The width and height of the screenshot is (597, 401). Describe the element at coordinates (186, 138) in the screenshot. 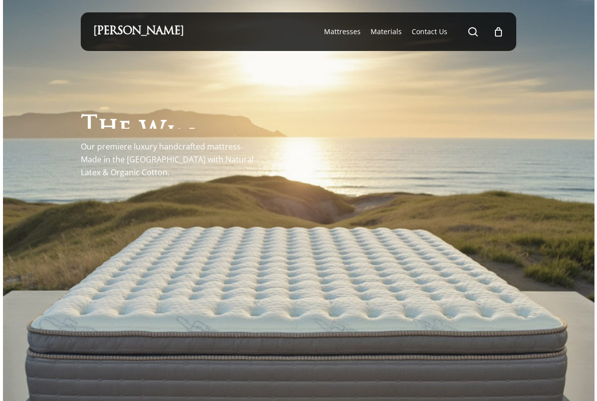

I see `span: n` at that location.